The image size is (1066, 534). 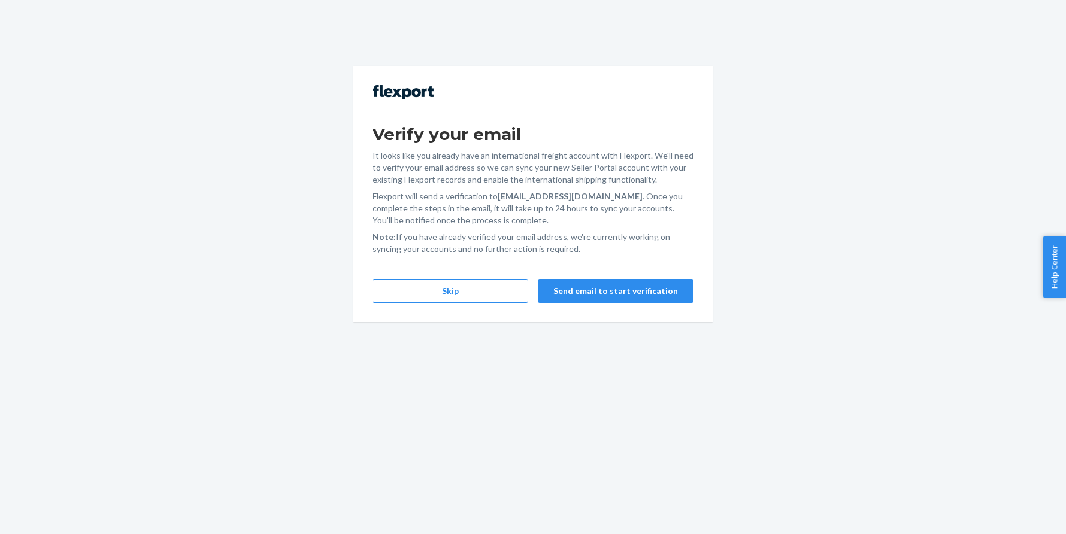 What do you see at coordinates (616, 291) in the screenshot?
I see `button: Send email to start verification` at bounding box center [616, 291].